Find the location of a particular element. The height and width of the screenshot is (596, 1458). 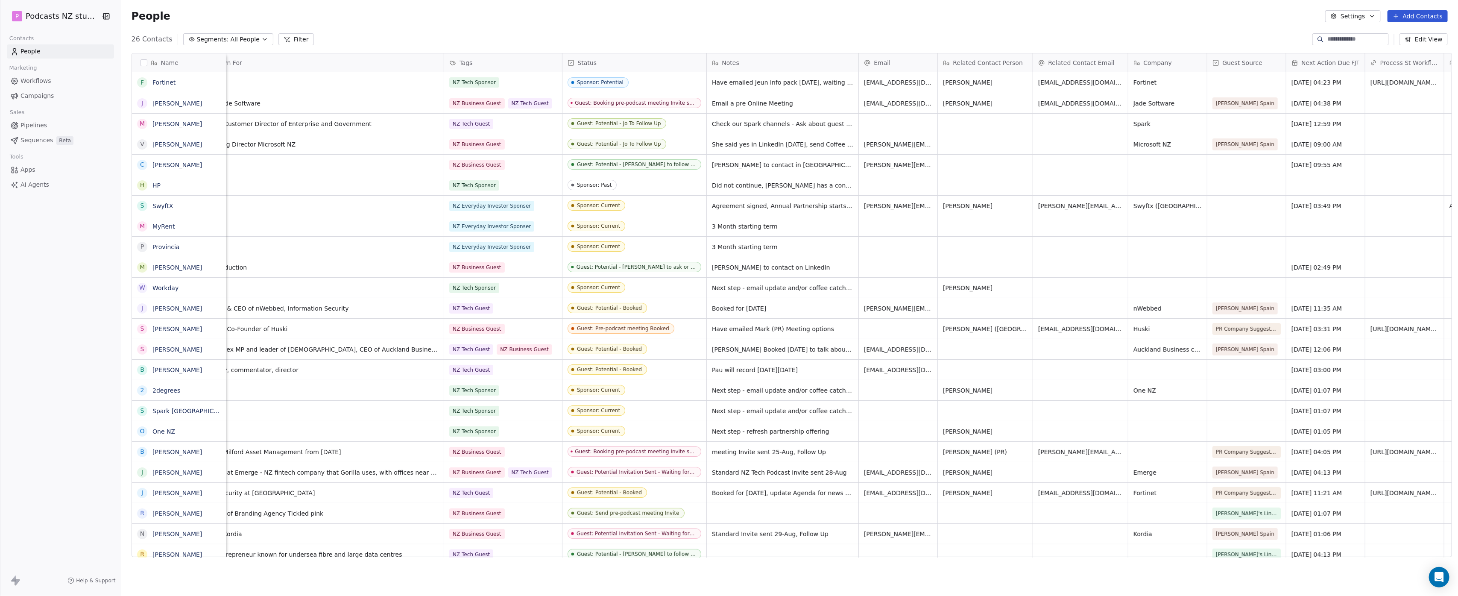

div: F is located at coordinates (142, 82).